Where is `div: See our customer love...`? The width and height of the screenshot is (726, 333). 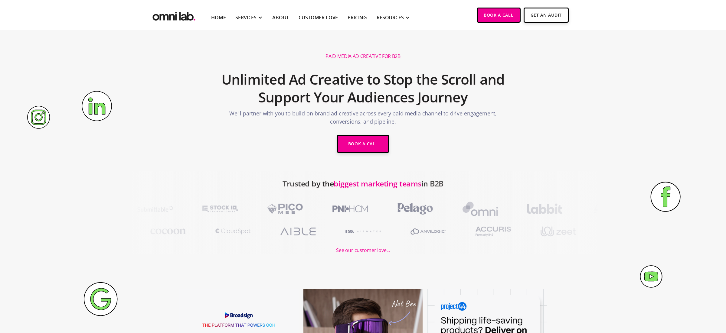 div: See our customer love... is located at coordinates (363, 250).